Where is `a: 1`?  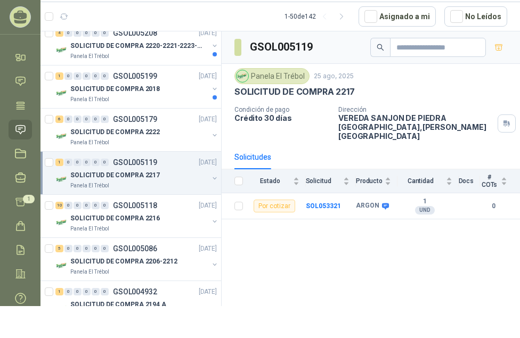
a: 1 is located at coordinates (20, 202).